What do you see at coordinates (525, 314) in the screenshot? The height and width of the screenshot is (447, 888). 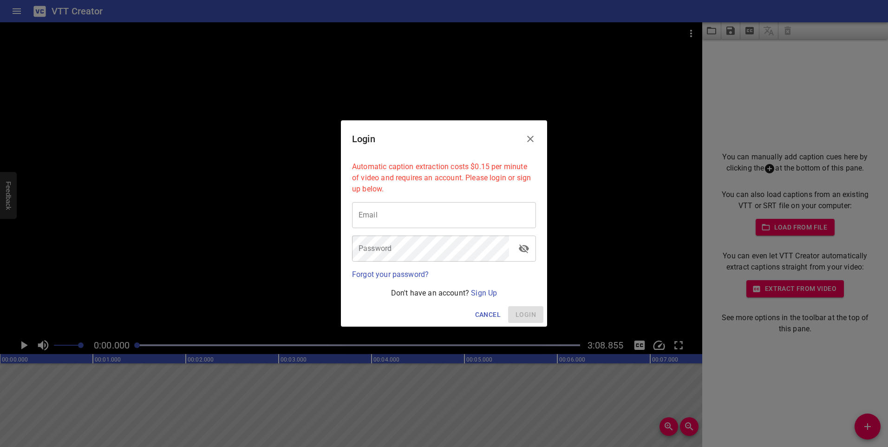 I see `span: Please enter your email and password above.` at bounding box center [525, 314].